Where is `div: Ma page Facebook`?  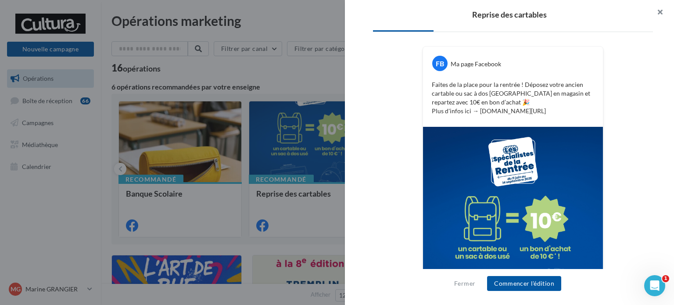
div: Ma page Facebook is located at coordinates (476, 64).